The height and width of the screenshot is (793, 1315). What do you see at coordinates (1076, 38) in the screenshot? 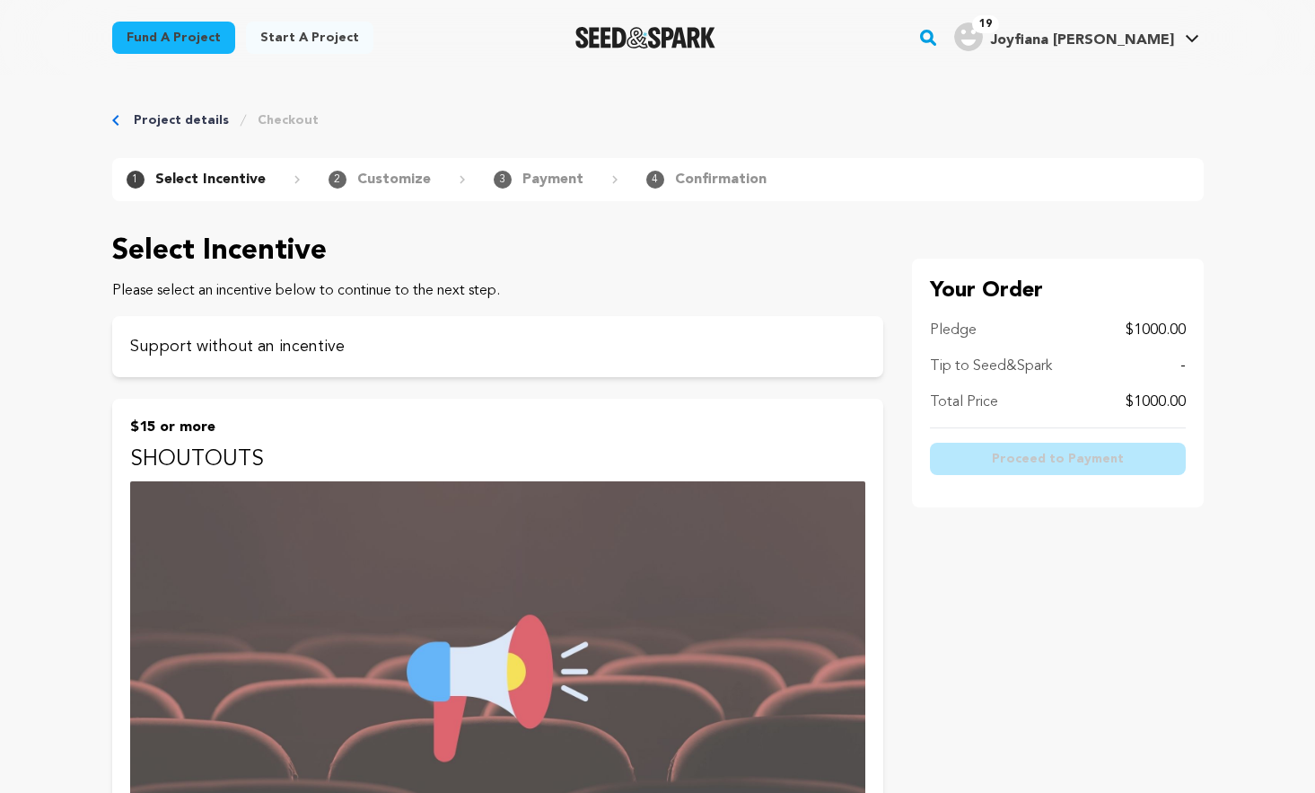
I see `span: Joyfiana Venessa S.'s Profile` at bounding box center [1076, 38].